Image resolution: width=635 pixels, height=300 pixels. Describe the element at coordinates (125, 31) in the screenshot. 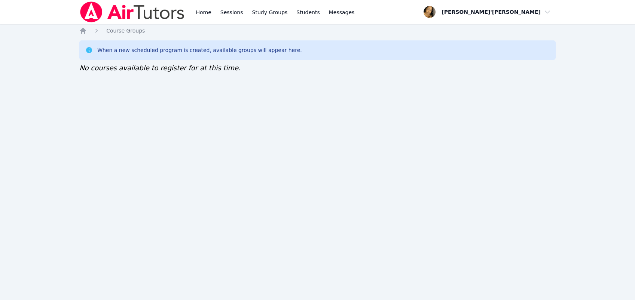

I see `a: Course Groups` at that location.